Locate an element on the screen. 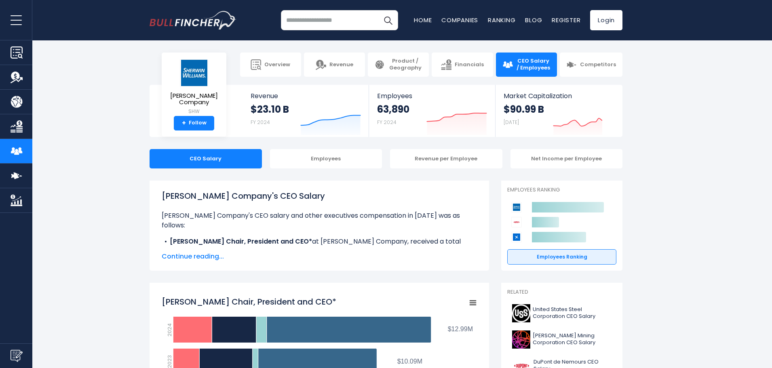 The image size is (772, 368). a: Register is located at coordinates (566, 20).